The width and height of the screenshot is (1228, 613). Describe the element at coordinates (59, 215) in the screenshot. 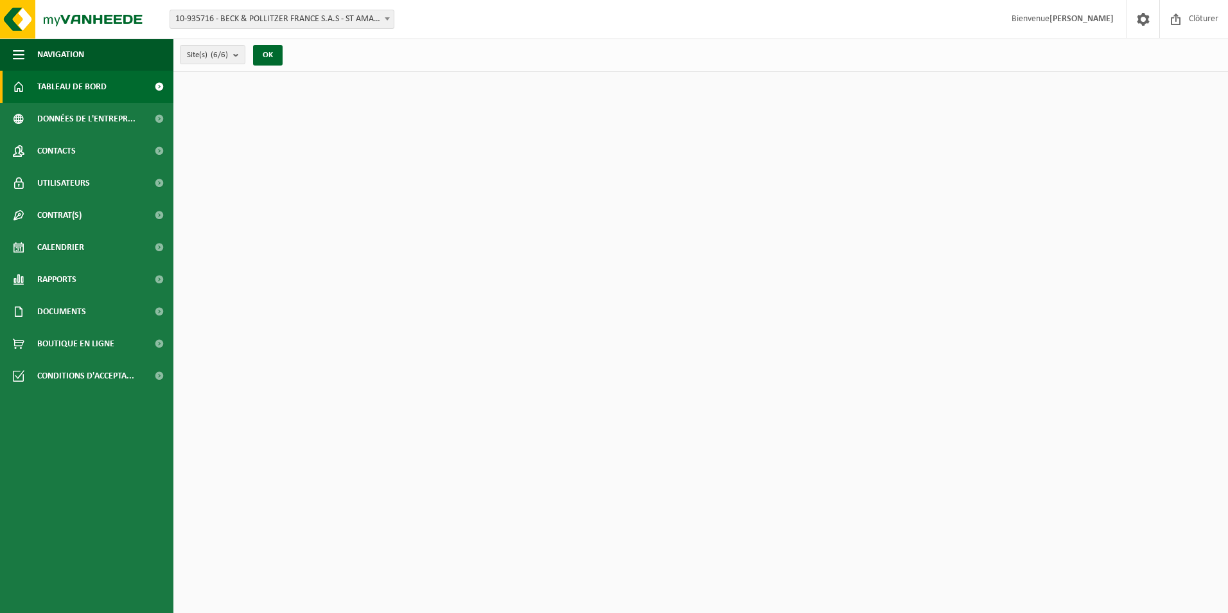

I see `span: Contrat(s)` at that location.